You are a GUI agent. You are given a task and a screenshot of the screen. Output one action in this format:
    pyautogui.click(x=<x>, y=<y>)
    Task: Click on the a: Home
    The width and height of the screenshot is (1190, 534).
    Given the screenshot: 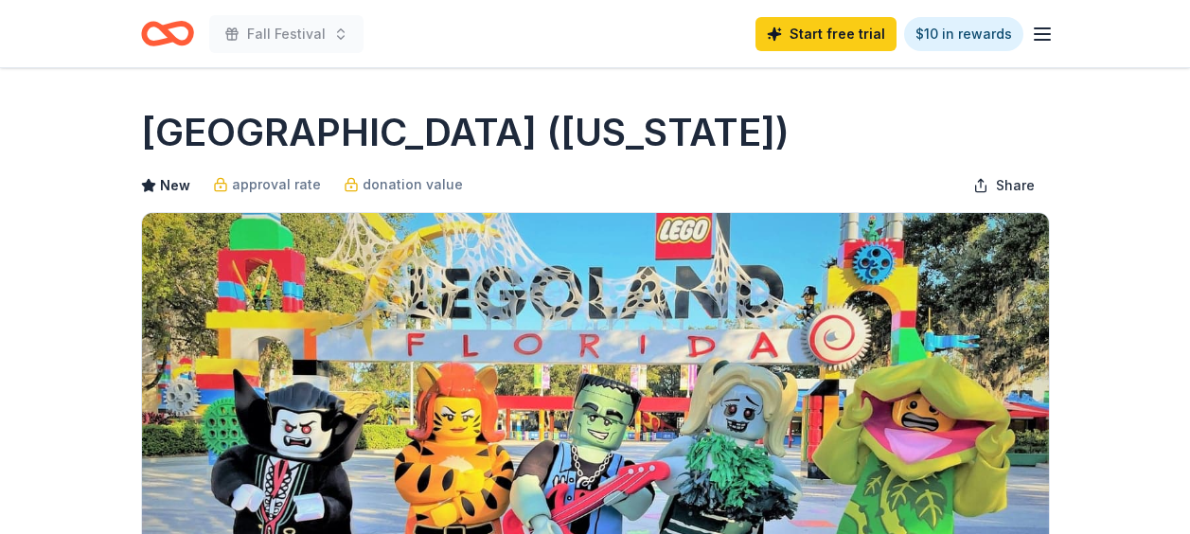 What is the action you would take?
    pyautogui.click(x=168, y=33)
    